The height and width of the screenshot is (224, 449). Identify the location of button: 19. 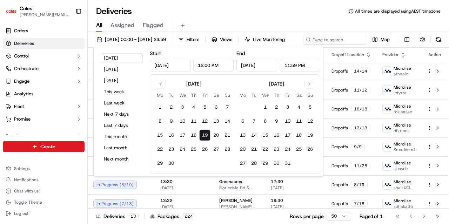
(205, 135).